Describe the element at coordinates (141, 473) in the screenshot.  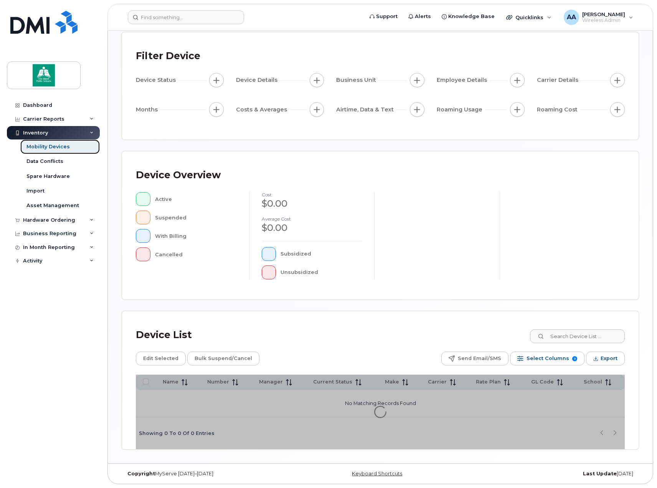
I see `strong: Copyright` at that location.